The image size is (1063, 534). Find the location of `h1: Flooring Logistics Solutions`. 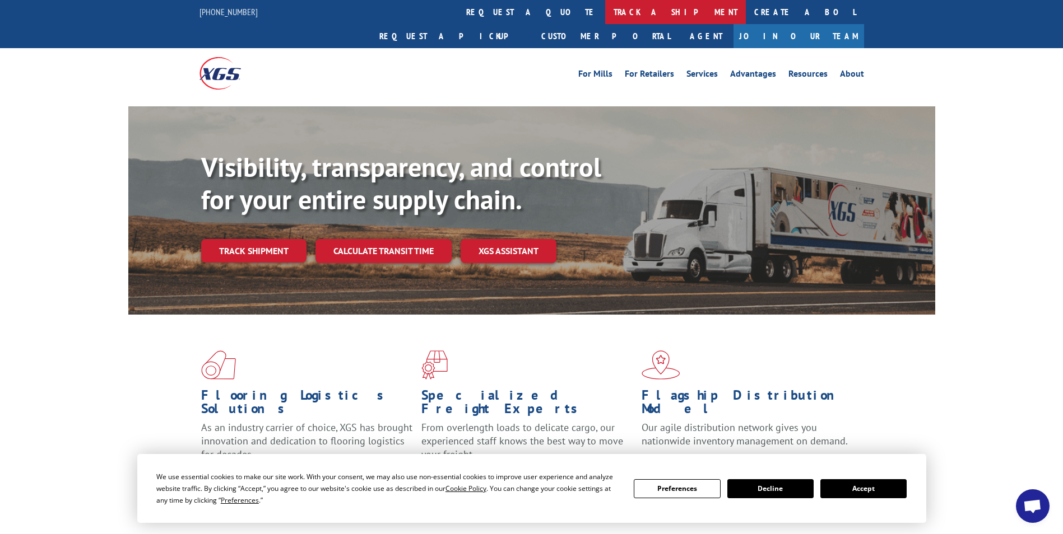

h1: Flooring Logistics Solutions is located at coordinates (307, 405).